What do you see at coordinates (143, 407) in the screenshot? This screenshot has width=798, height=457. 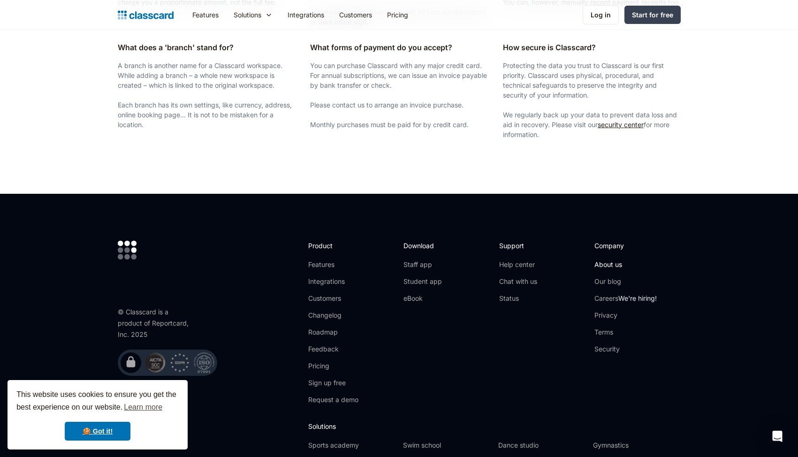 I see `a: learn more about cookies` at bounding box center [143, 407].